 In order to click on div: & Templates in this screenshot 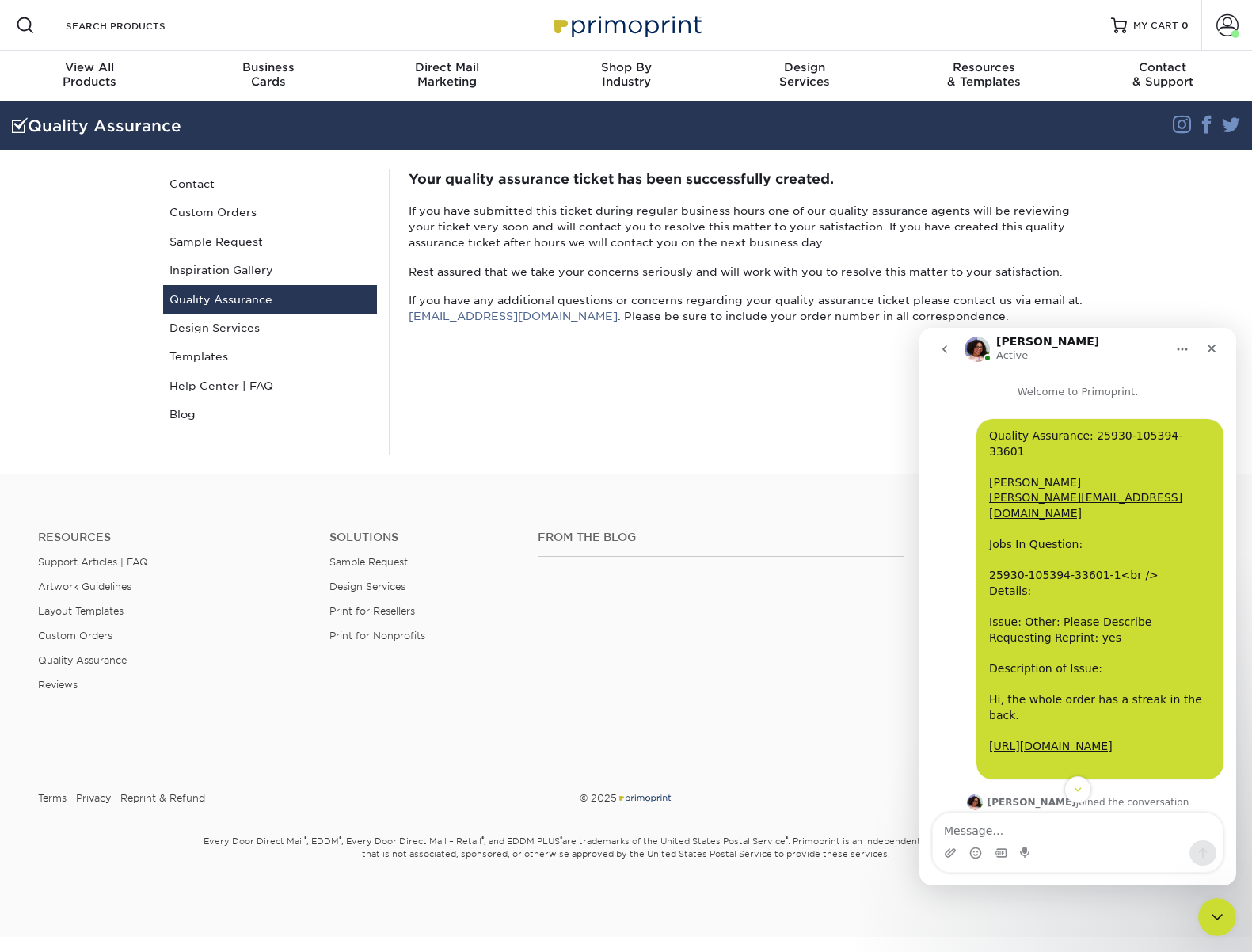, I will do `click(983, 74)`.